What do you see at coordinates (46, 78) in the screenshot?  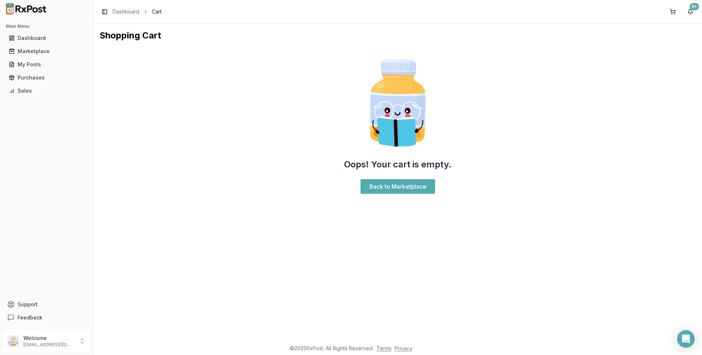 I see `a: Purchases` at bounding box center [46, 78].